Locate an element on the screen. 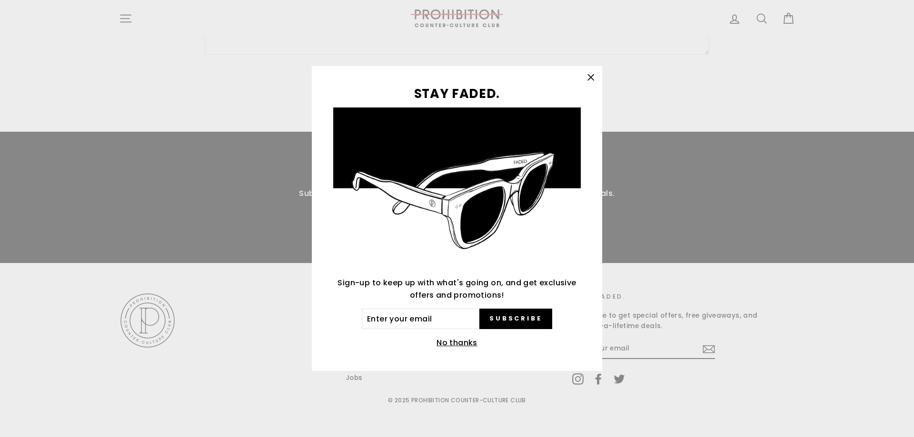 The width and height of the screenshot is (914, 437). button: No thanks is located at coordinates (457, 343).